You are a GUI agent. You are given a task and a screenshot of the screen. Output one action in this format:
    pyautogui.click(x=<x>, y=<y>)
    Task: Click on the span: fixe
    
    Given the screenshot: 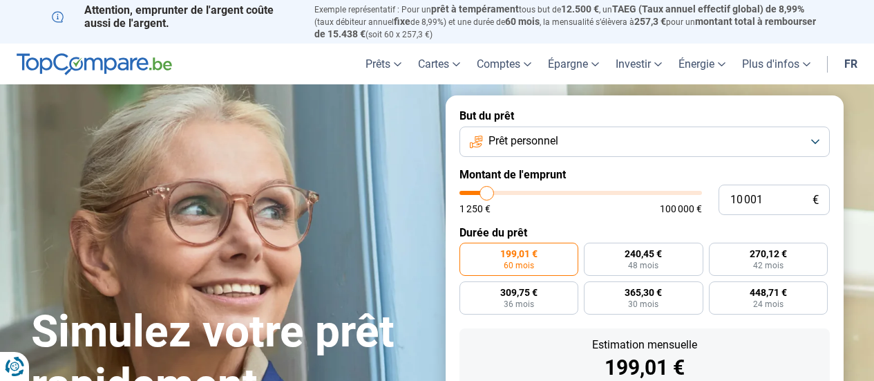 What is the action you would take?
    pyautogui.click(x=402, y=21)
    